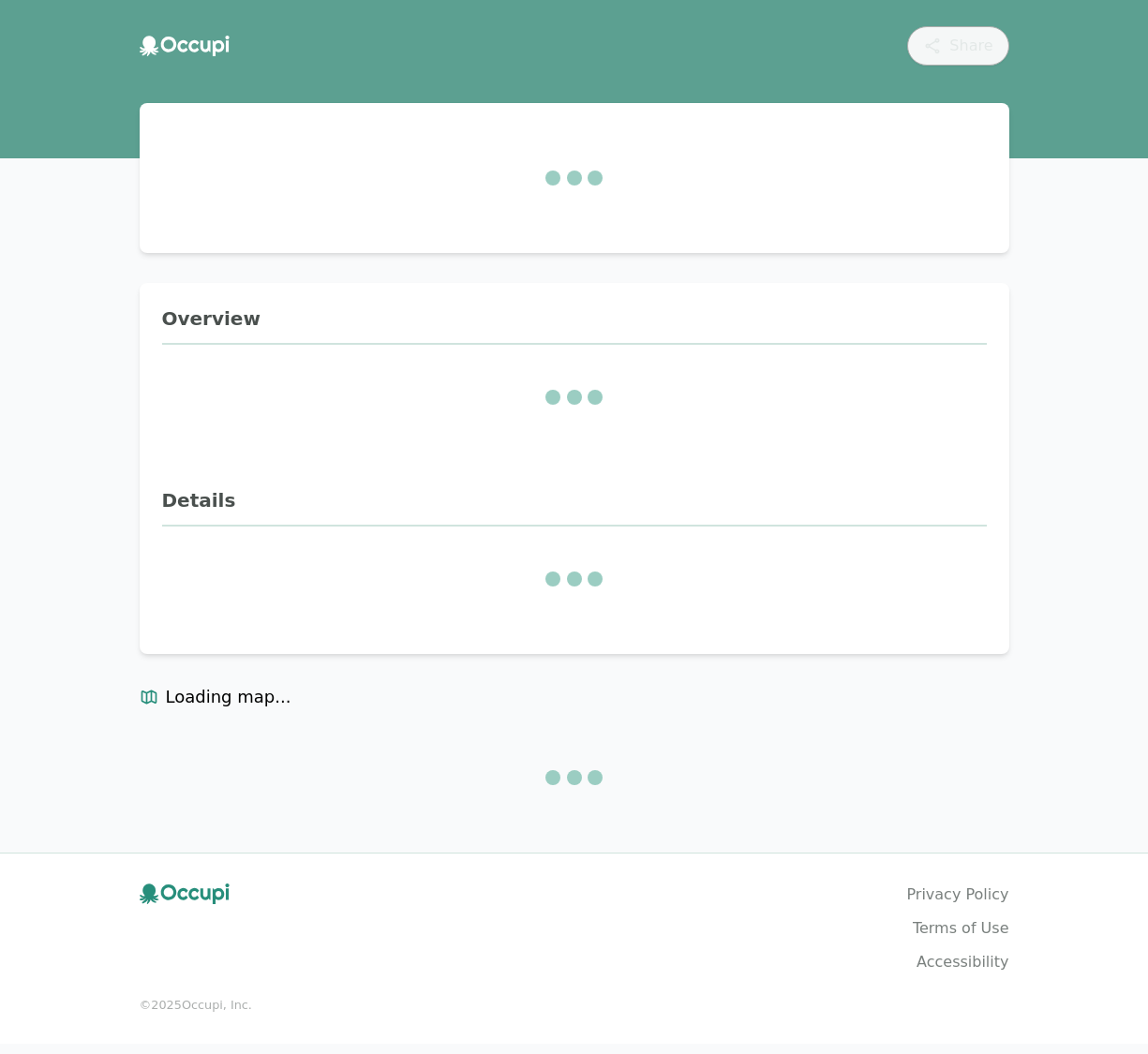 Image resolution: width=1148 pixels, height=1054 pixels. Describe the element at coordinates (574, 705) in the screenshot. I see `h3: Loading map...` at that location.